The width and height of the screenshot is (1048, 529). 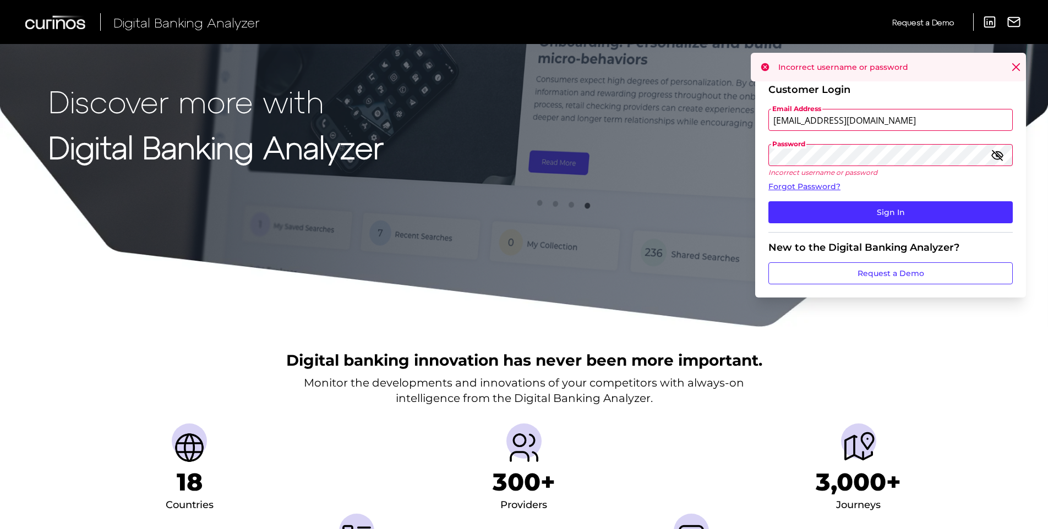 I want to click on div: New to the Digital Banking Analyzer?, so click(x=890, y=248).